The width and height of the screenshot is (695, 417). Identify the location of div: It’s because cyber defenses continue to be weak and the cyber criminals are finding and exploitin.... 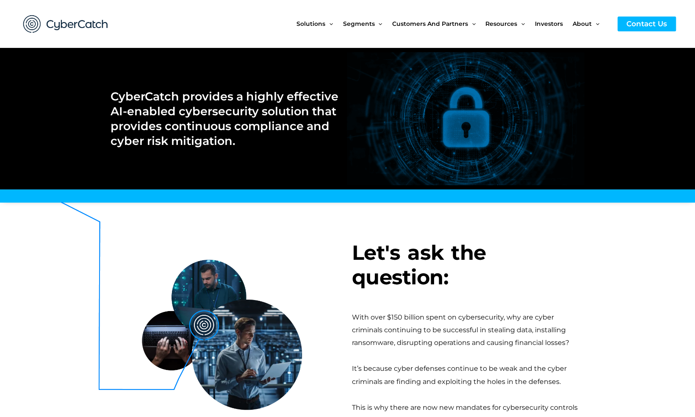
(468, 375).